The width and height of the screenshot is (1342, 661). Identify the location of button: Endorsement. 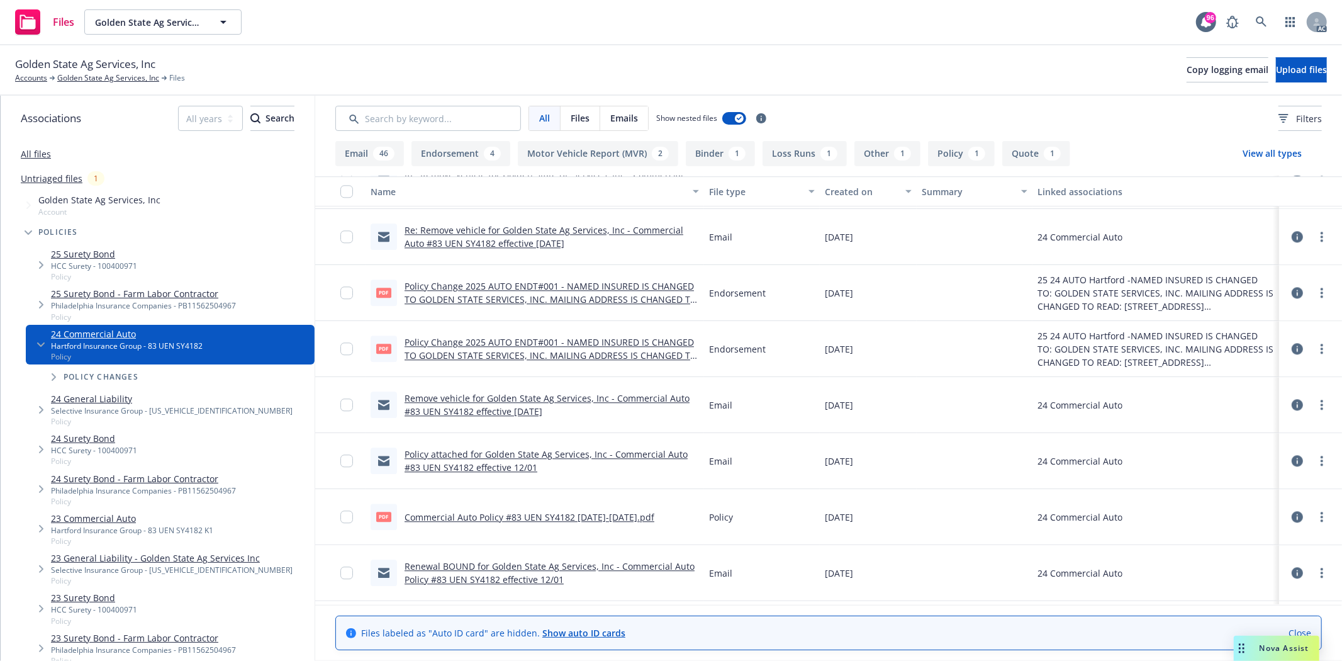
(461, 154).